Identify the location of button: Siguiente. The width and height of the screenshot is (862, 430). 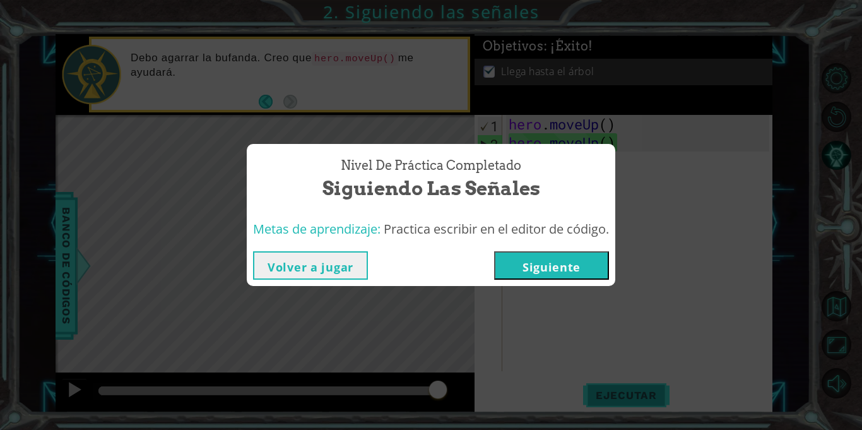
(552, 265).